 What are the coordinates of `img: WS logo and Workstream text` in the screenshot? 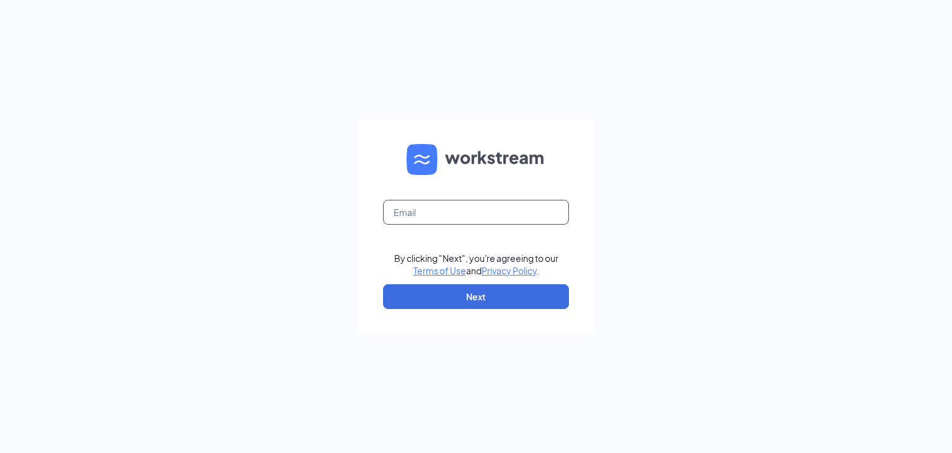 It's located at (476, 159).